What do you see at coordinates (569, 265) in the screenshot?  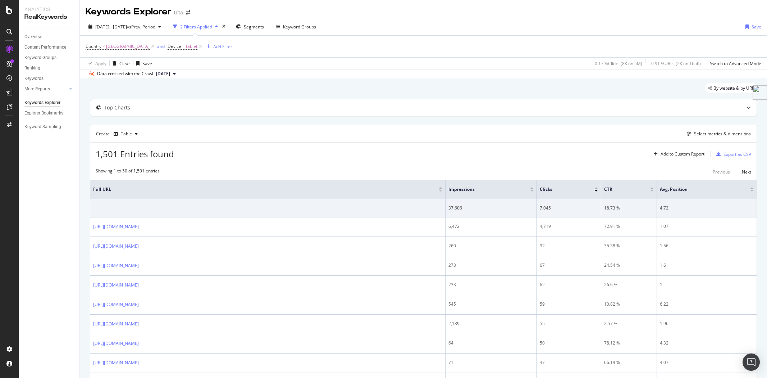 I see `div: 67` at bounding box center [569, 265].